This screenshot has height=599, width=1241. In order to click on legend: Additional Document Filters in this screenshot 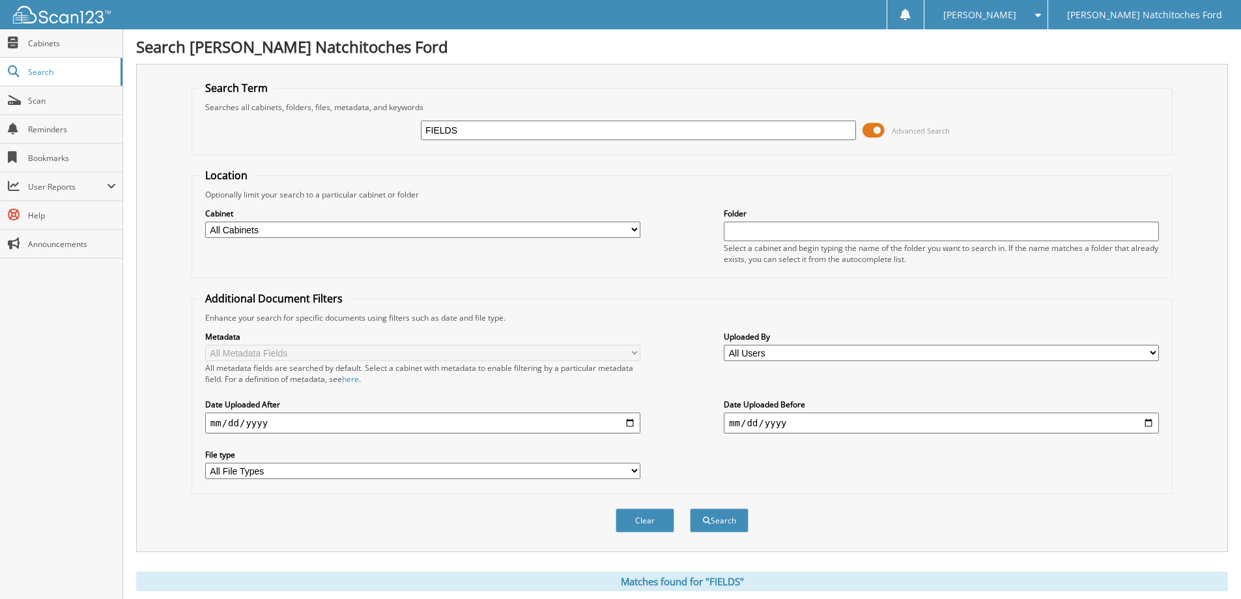, I will do `click(274, 298)`.